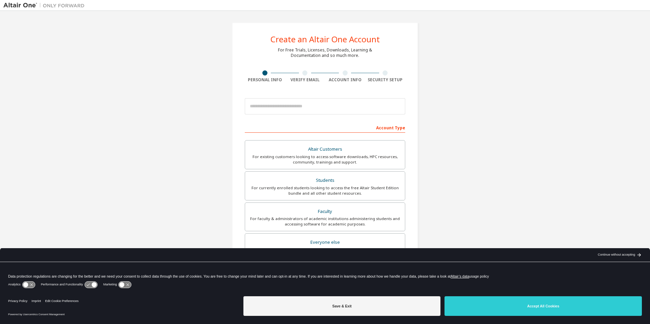 The image size is (650, 324). Describe the element at coordinates (325, 159) in the screenshot. I see `div: For existing customers looking to access software downloads, HPC resources, community, trainings ...` at that location.